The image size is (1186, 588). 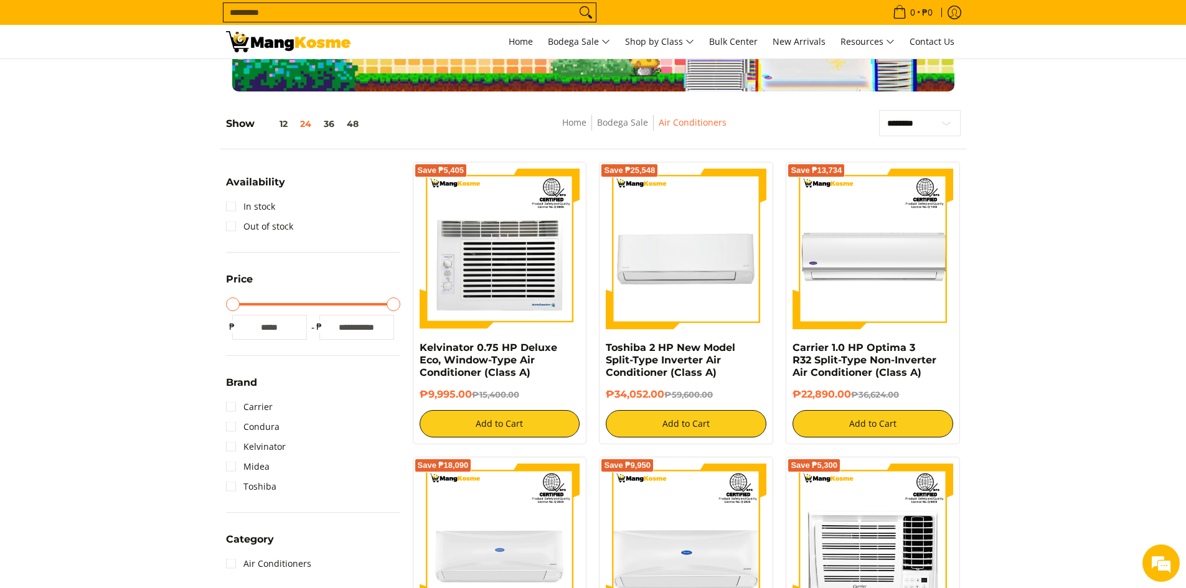 I want to click on img: Bodega Sale Aircon l Mang Kosme: Home Appliances Warehouse Sale, so click(x=288, y=42).